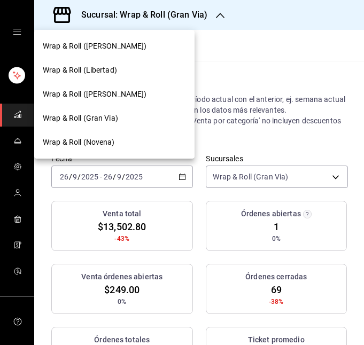  Describe the element at coordinates (114, 142) in the screenshot. I see `div: Wrap & Roll (Novena)` at that location.